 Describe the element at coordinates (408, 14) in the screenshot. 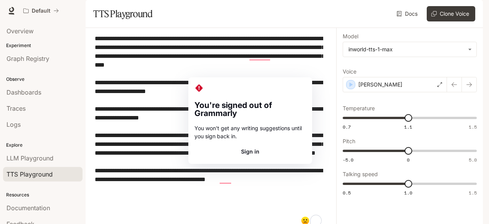

I see `a: Docs` at that location.